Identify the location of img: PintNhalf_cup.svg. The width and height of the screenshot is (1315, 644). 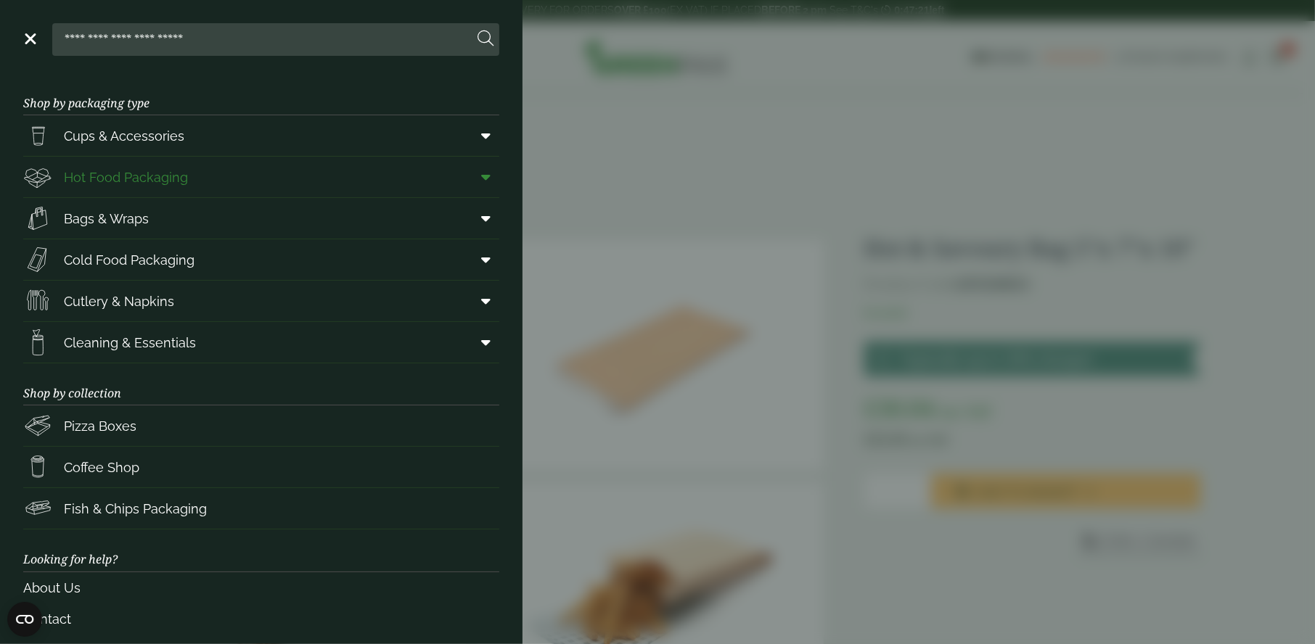
(38, 136).